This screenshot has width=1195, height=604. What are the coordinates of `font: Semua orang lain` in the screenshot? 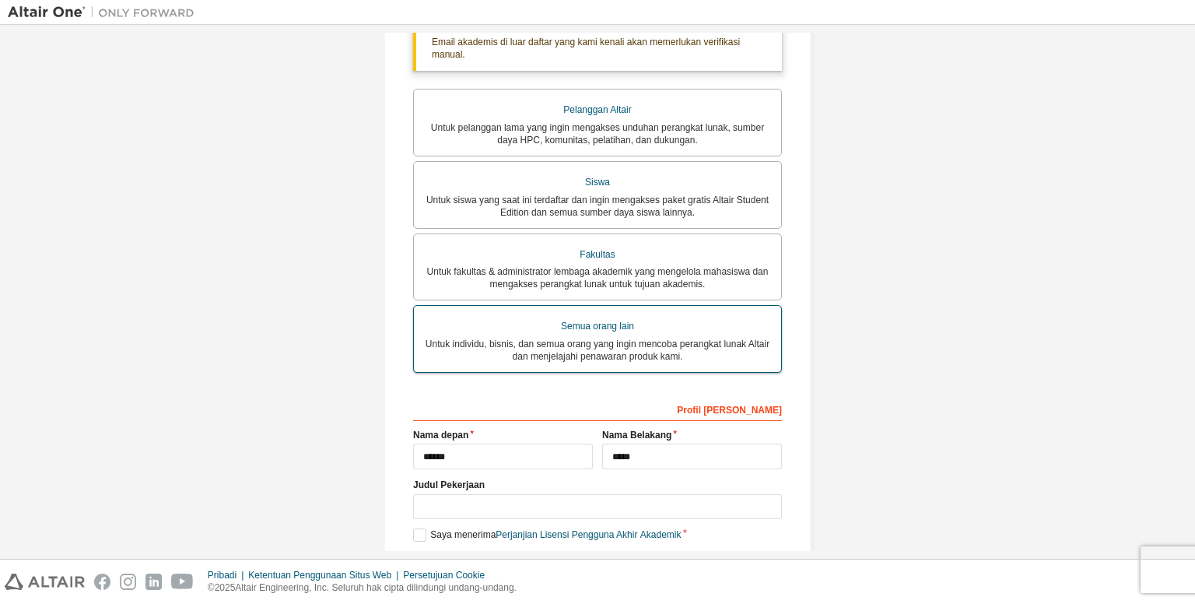 It's located at (597, 326).